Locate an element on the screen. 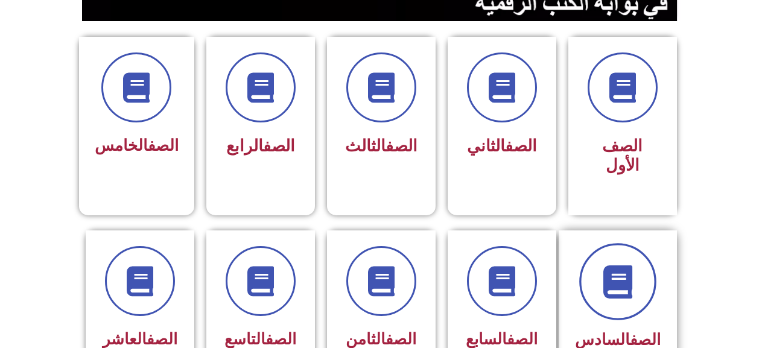 The image size is (762, 348). span: الثاني is located at coordinates (502, 146).